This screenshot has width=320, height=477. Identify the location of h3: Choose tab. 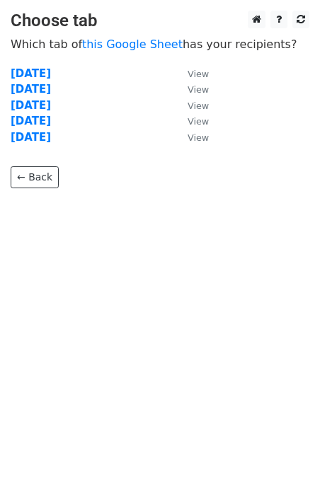
(160, 21).